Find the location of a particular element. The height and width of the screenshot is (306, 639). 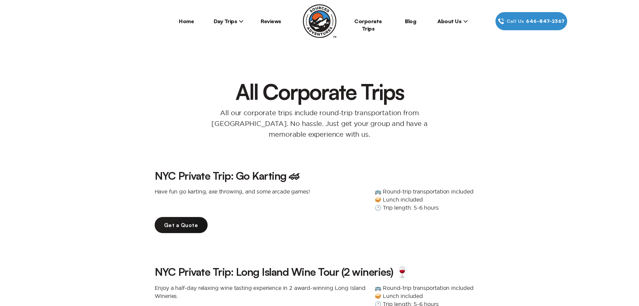

span: Call Us is located at coordinates (516, 21).